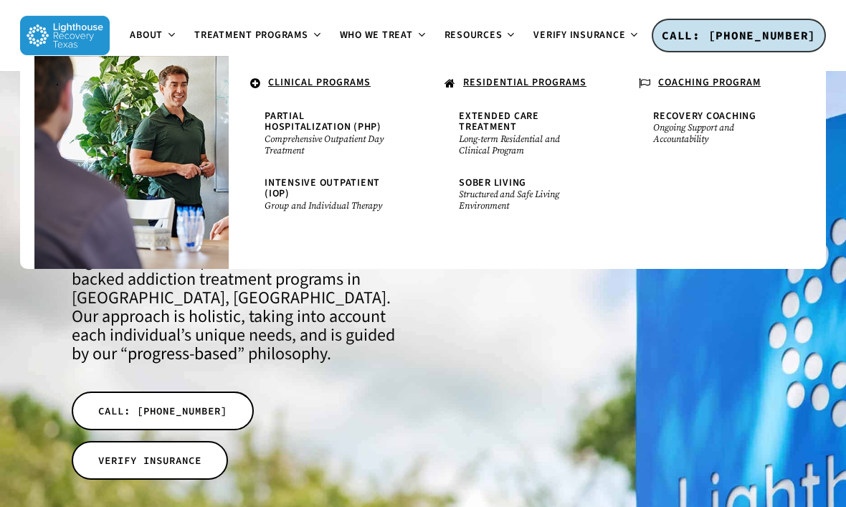  I want to click on a: RESIDENTIAL PROGRAMS, so click(520, 84).